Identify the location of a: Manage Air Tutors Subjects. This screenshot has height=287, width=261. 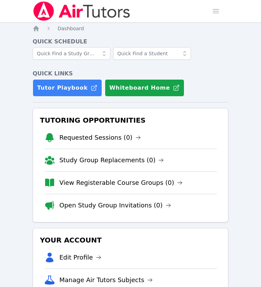
(106, 280).